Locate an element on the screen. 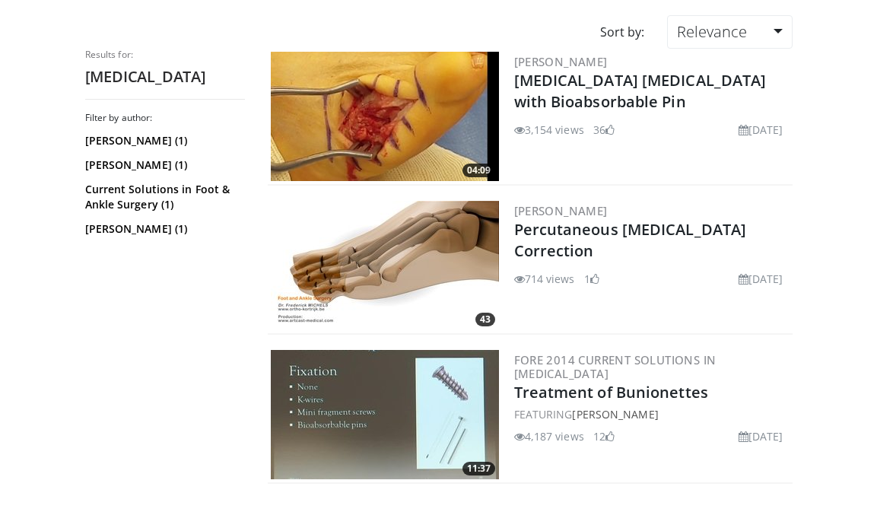  li: 36 is located at coordinates (604, 129).